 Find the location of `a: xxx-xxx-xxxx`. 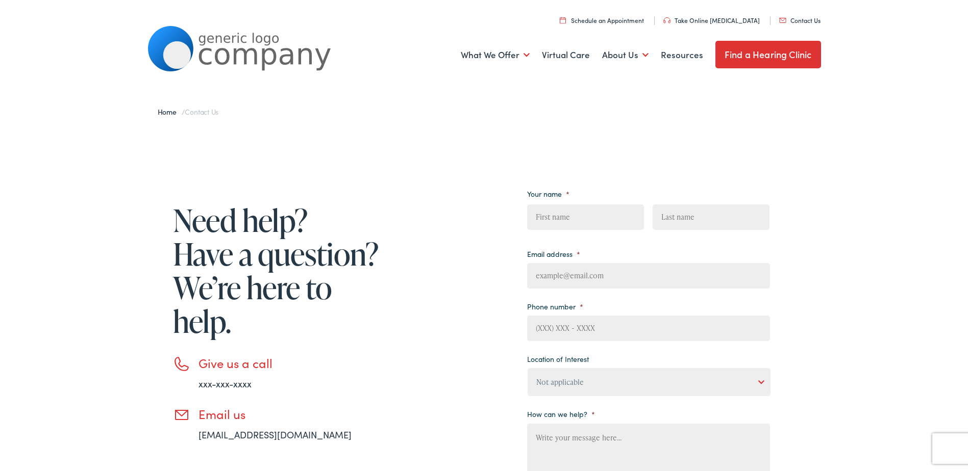

a: xxx-xxx-xxxx is located at coordinates (225, 384).